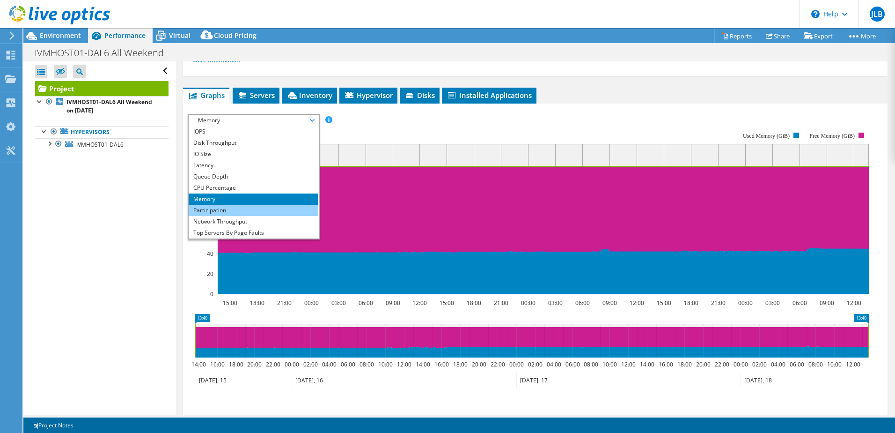 Image resolution: width=895 pixels, height=433 pixels. I want to click on li: Participation, so click(253, 210).